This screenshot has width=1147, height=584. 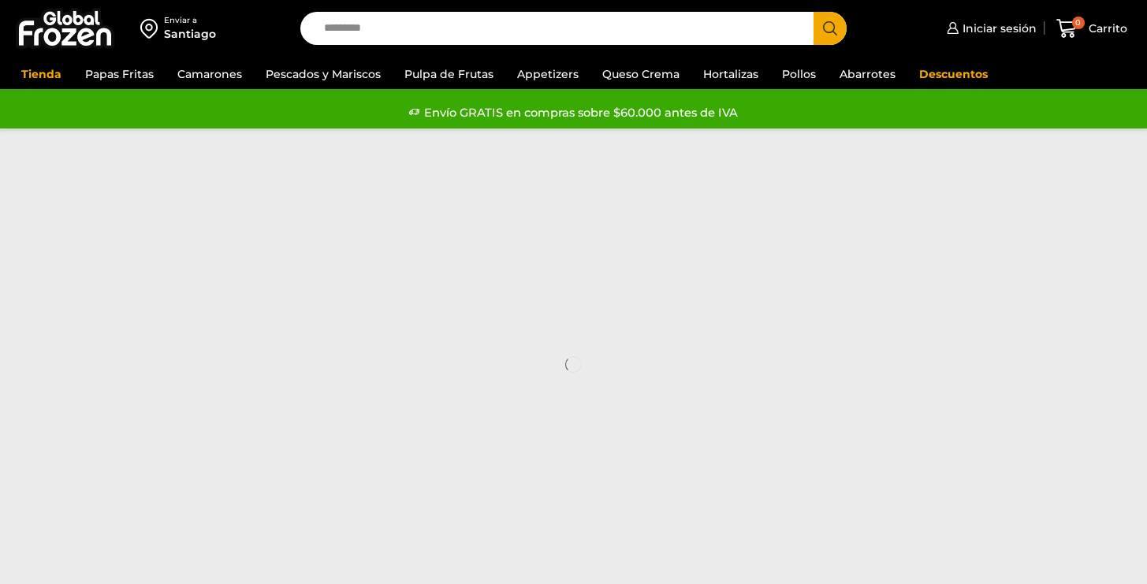 I want to click on a: 0 Carrito, so click(x=1092, y=28).